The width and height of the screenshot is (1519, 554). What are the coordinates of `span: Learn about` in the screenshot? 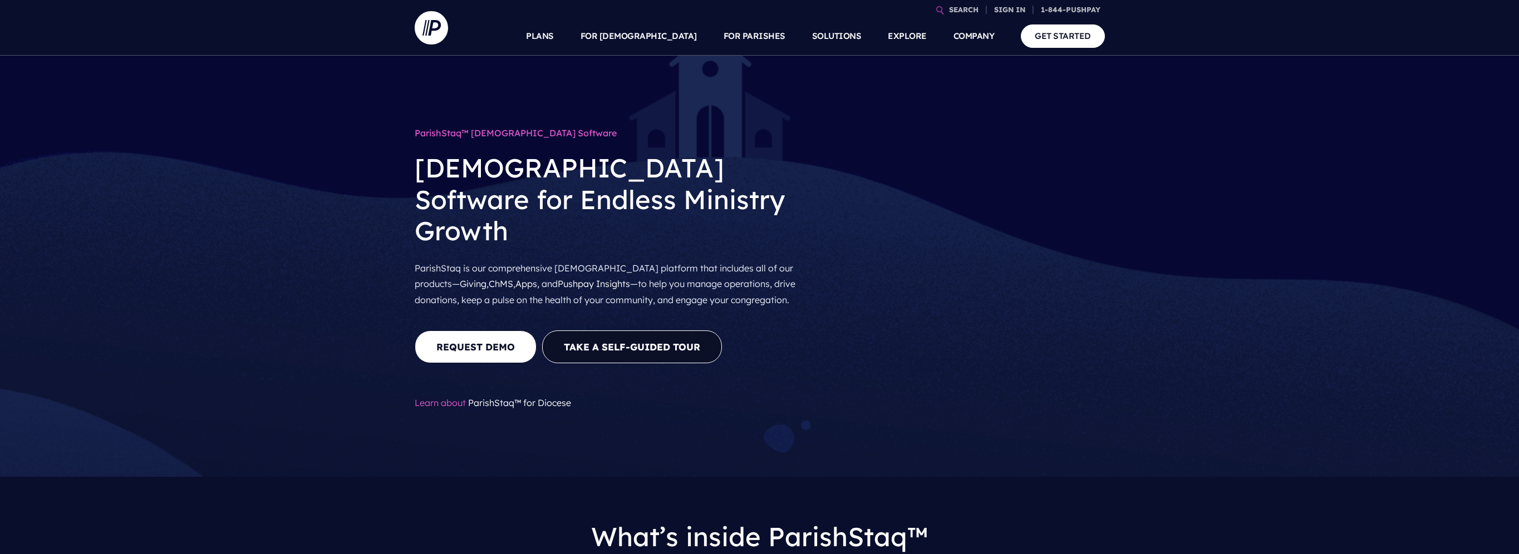 It's located at (440, 403).